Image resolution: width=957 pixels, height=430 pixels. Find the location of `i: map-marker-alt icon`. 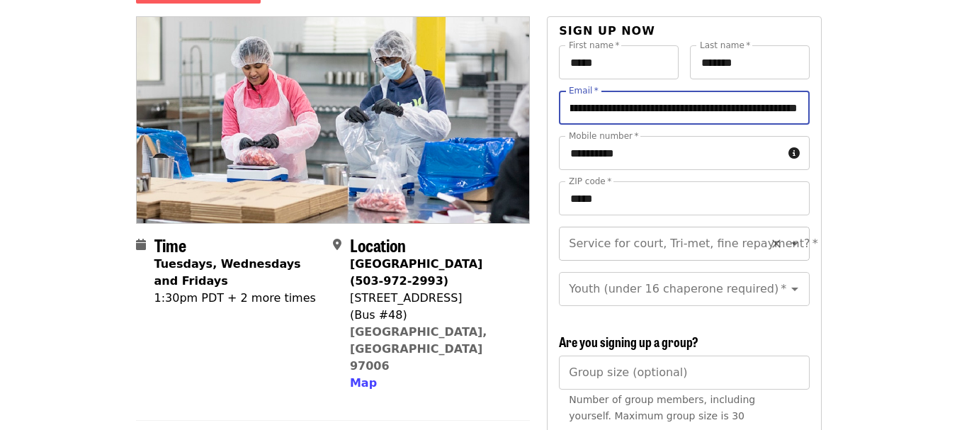

i: map-marker-alt icon is located at coordinates (337, 244).